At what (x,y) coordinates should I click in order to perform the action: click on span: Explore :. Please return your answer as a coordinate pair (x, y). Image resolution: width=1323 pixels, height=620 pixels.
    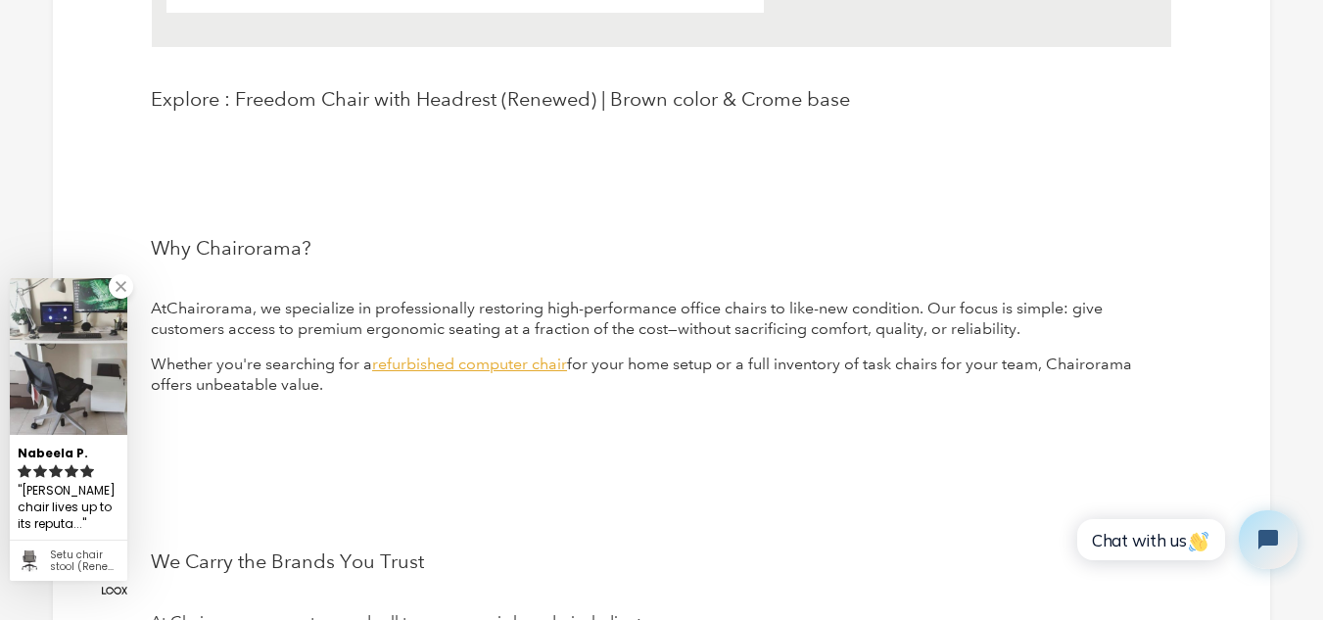
    Looking at the image, I should click on (190, 99).